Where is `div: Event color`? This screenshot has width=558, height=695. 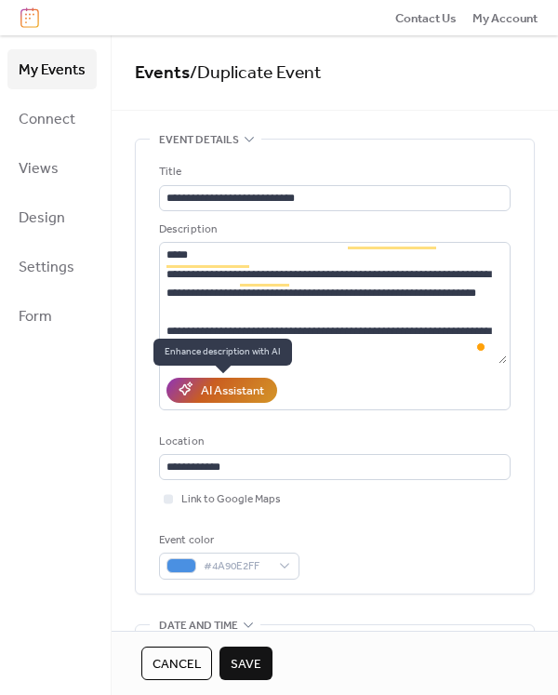
div: Event color is located at coordinates (227, 541).